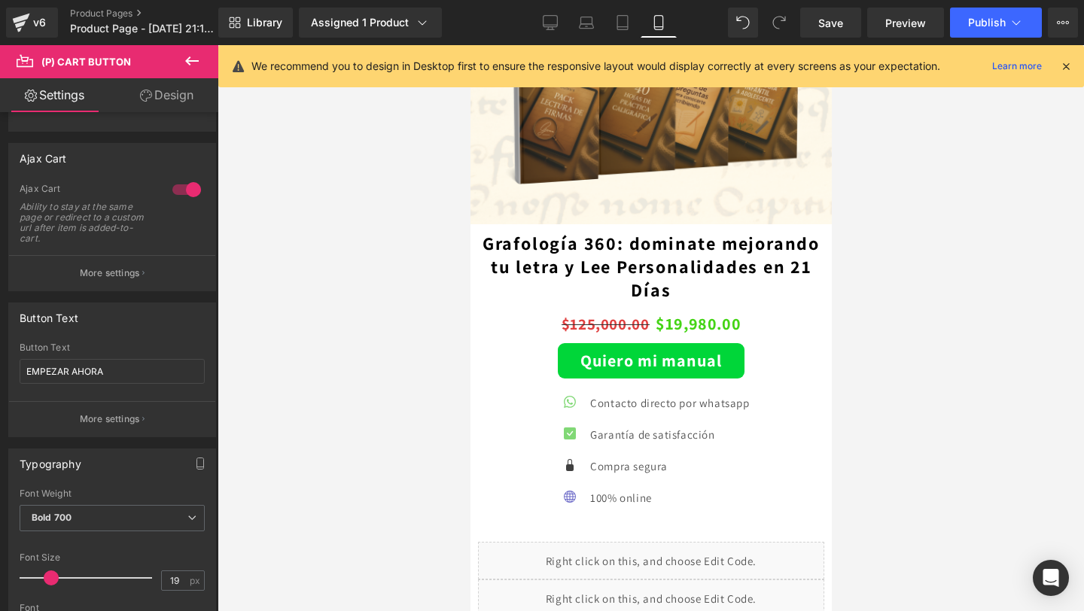 Image resolution: width=1084 pixels, height=611 pixels. What do you see at coordinates (622, 23) in the screenshot?
I see `a: Tablet` at bounding box center [622, 23].